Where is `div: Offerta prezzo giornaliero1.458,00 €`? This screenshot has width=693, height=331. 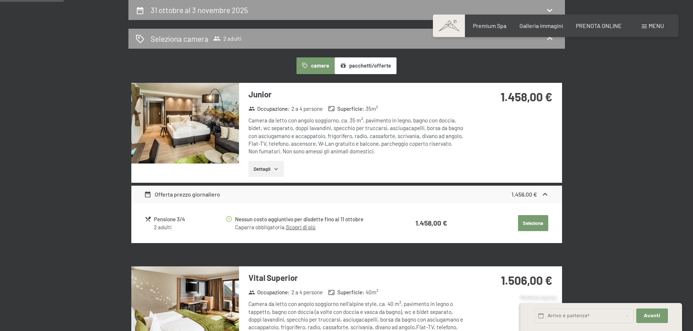 div: Offerta prezzo giornaliero1.458,00 € is located at coordinates (346, 194).